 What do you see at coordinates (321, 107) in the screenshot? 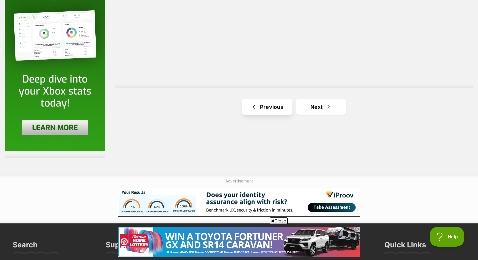
I see `a: Next page` at bounding box center [321, 107].